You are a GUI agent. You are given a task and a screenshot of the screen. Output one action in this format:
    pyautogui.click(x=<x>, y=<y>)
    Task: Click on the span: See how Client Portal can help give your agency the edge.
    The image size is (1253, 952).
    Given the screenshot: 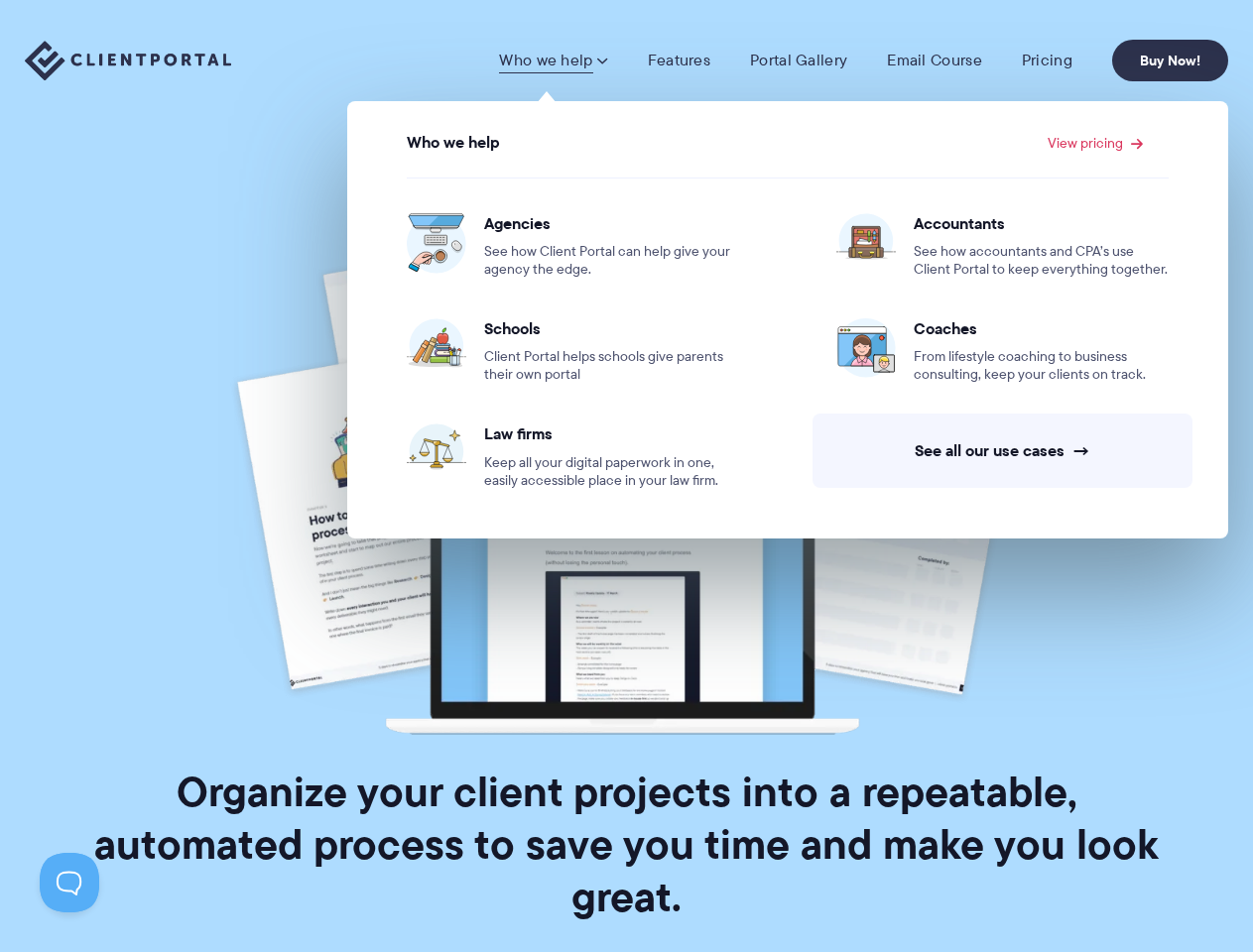 What is the action you would take?
    pyautogui.click(x=611, y=261)
    